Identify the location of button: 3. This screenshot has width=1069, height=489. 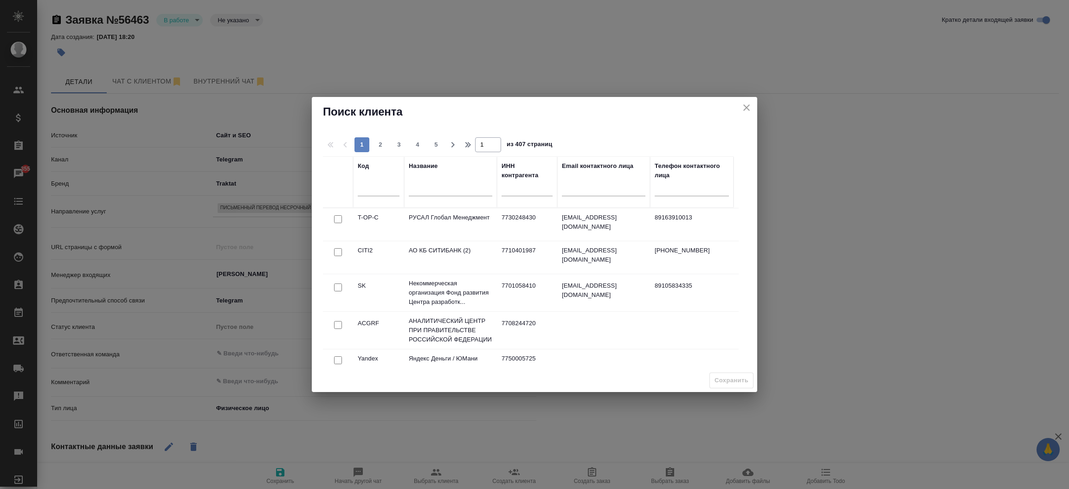
(399, 145).